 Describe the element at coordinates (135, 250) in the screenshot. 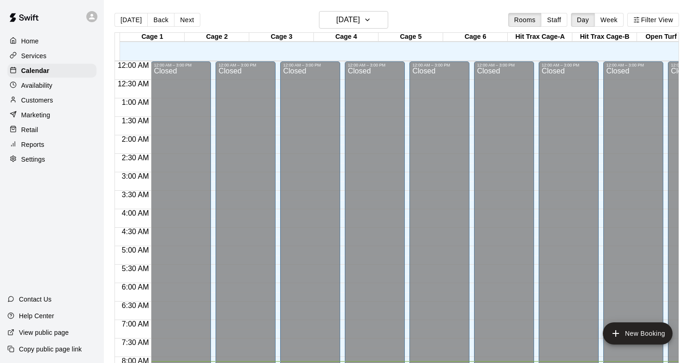

I see `span: 5:00 AM` at that location.